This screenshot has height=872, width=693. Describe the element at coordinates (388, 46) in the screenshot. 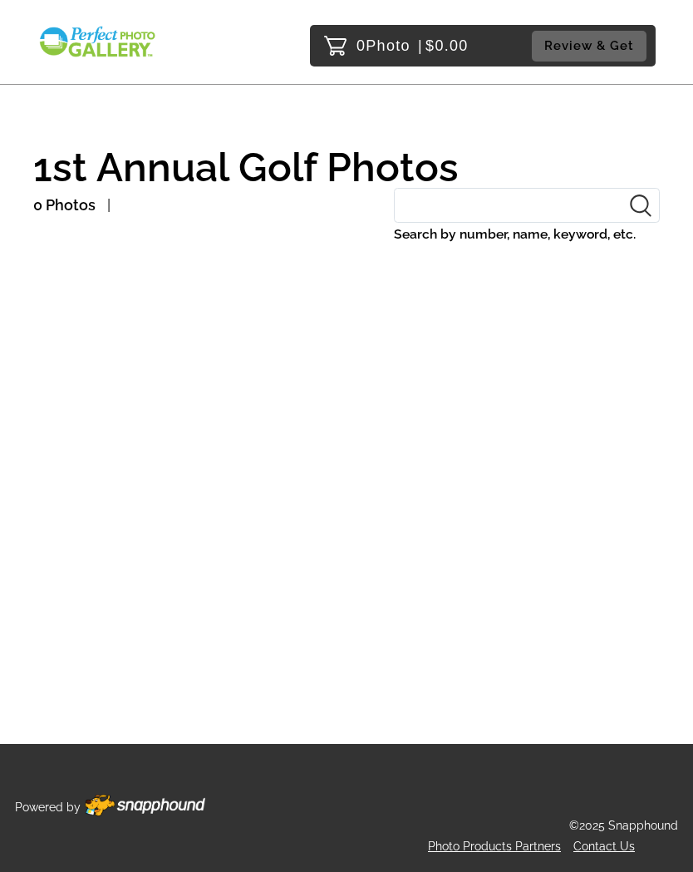

I see `span: Photo` at that location.